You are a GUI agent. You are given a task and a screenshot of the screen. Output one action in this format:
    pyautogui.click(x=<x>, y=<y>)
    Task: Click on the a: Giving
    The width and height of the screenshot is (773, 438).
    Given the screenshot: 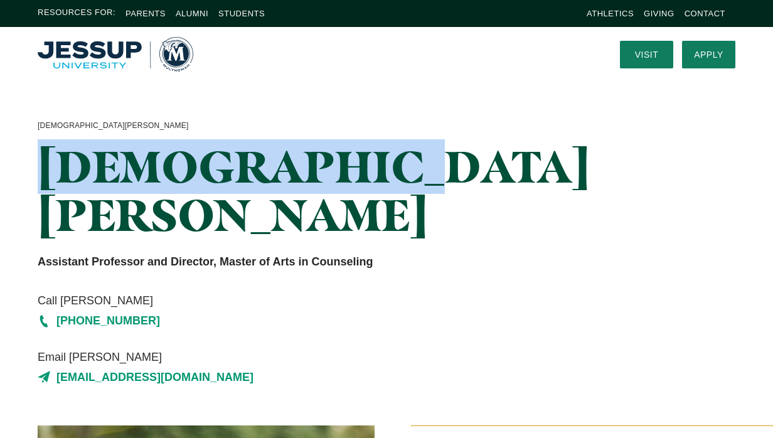 What is the action you would take?
    pyautogui.click(x=658, y=13)
    